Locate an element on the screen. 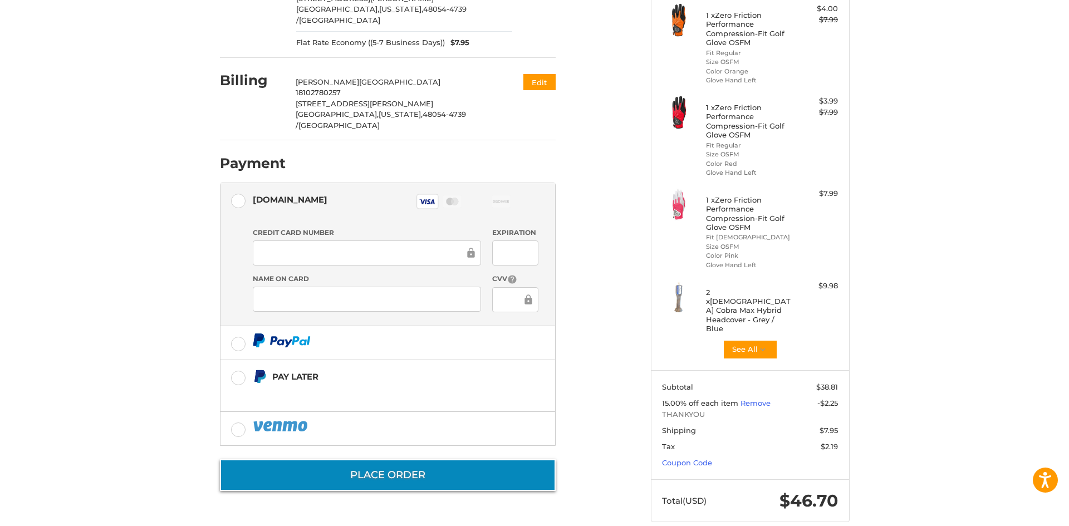  label: Expiration is located at coordinates (515, 233).